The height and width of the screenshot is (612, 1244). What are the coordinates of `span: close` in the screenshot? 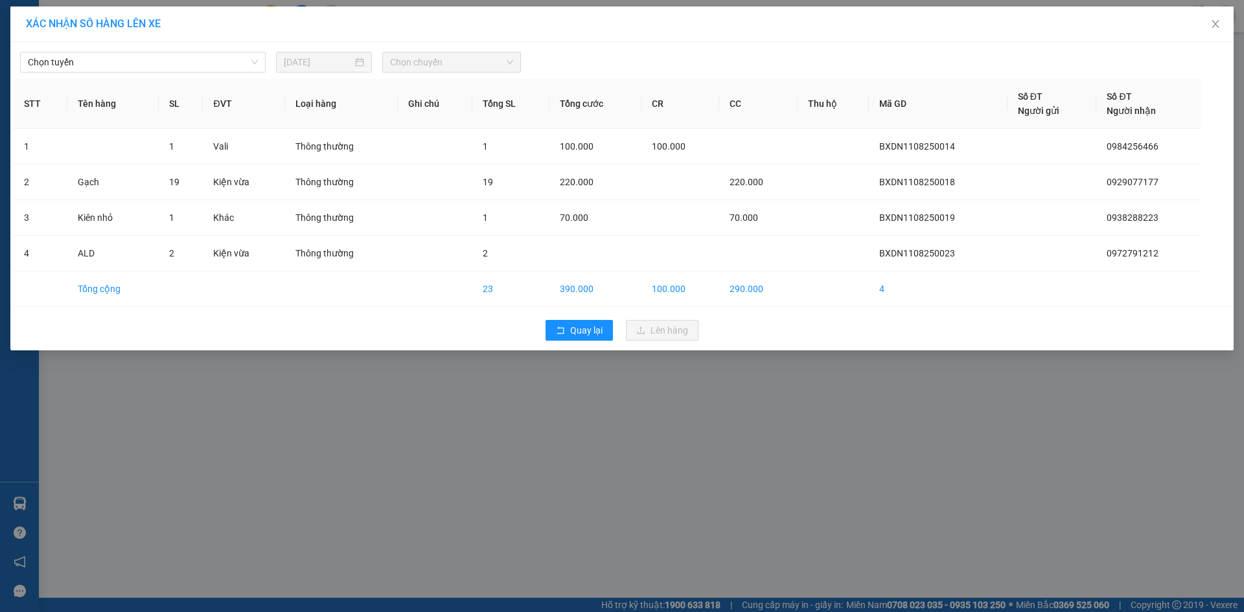 It's located at (1215, 24).